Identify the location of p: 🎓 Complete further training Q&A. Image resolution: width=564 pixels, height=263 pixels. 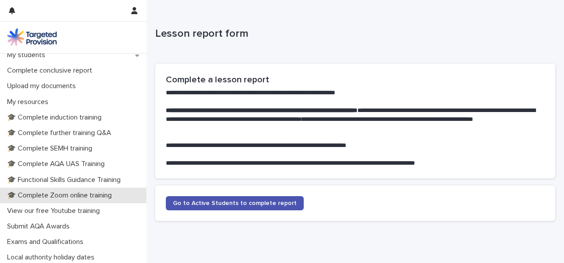
(61, 133).